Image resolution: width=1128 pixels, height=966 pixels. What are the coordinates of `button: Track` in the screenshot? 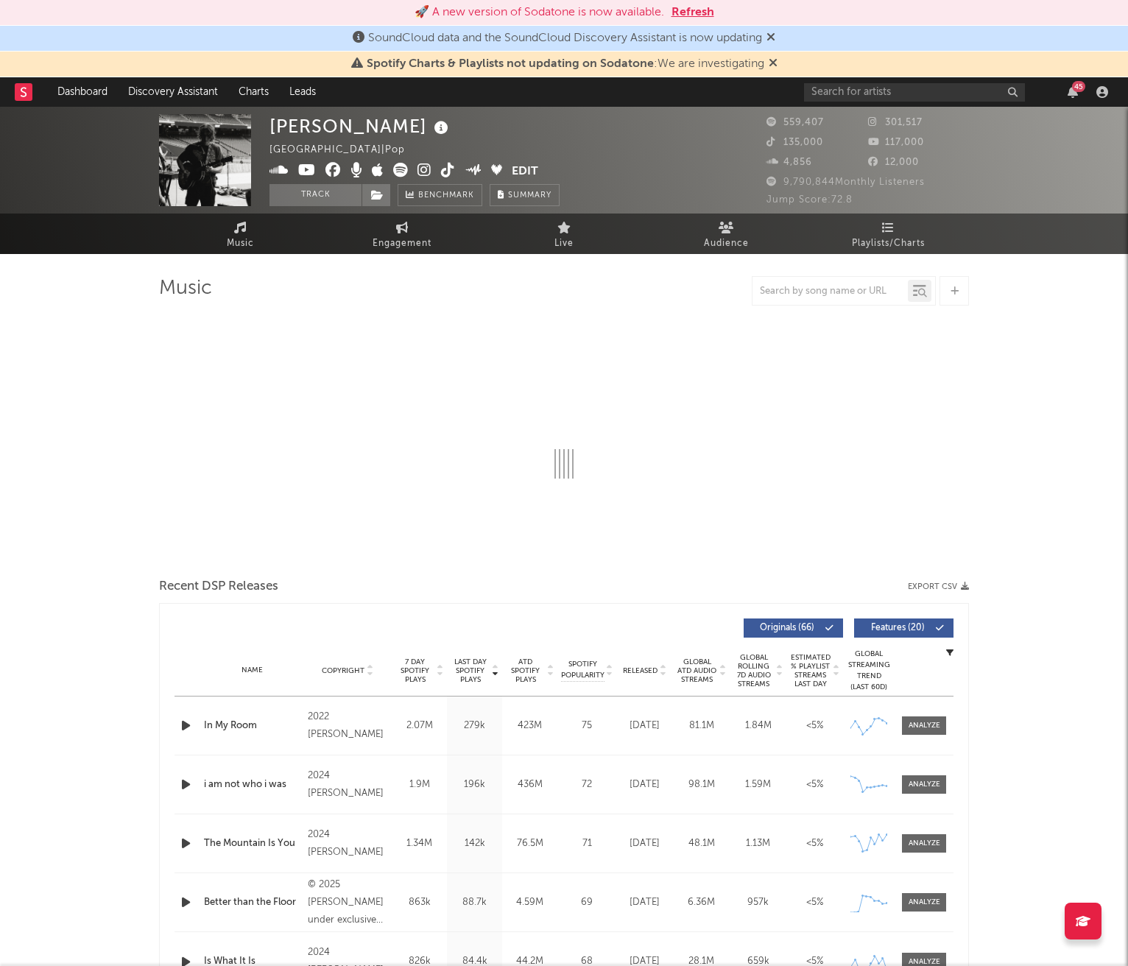 It's located at (315, 195).